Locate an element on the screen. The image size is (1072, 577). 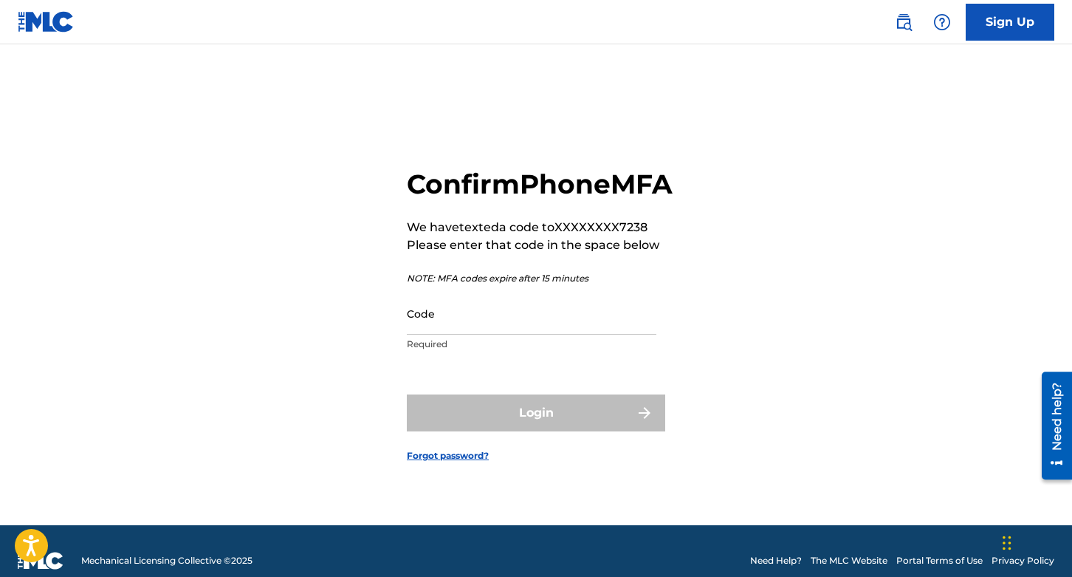
a: The MLC Website is located at coordinates (849, 560).